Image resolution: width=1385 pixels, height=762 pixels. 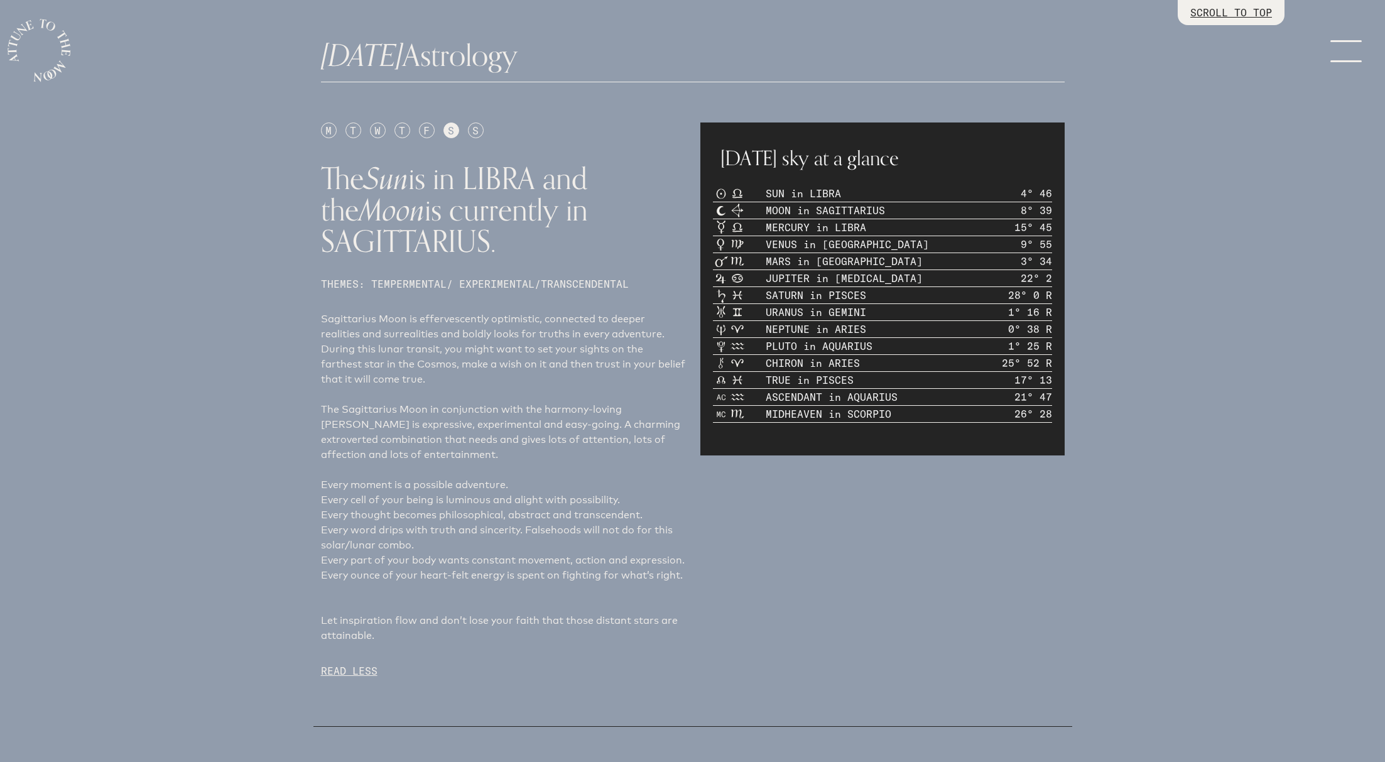 What do you see at coordinates (503, 575) in the screenshot?
I see `p: Every ounce of your heart-felt energy is spent on fighting for what’s right.` at bounding box center [503, 575].